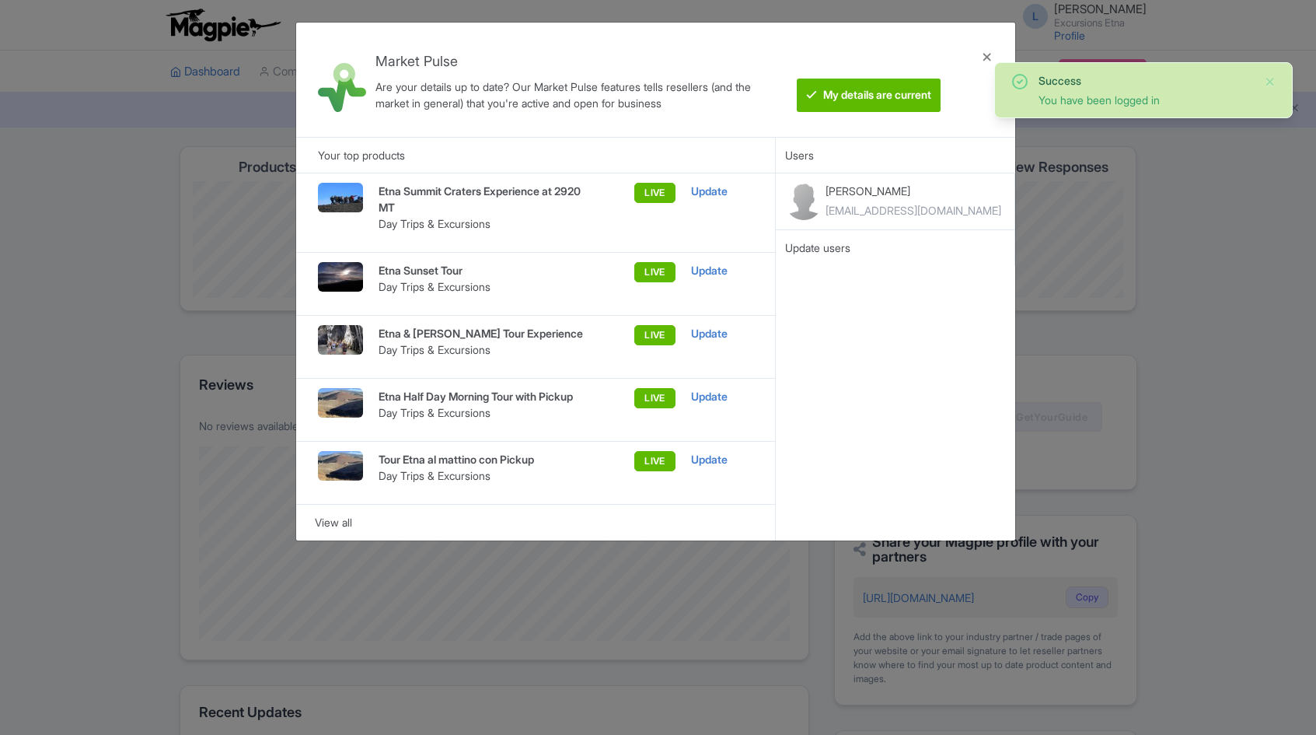 The width and height of the screenshot is (1316, 735). What do you see at coordinates (488, 270) in the screenshot?
I see `p: Etna Sunset Tour` at bounding box center [488, 270].